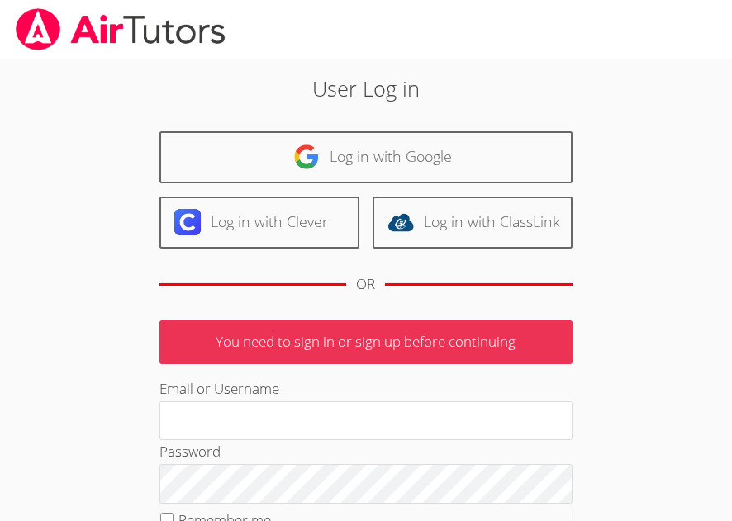 The width and height of the screenshot is (732, 521). I want to click on a: Log in with ClassLink, so click(472, 222).